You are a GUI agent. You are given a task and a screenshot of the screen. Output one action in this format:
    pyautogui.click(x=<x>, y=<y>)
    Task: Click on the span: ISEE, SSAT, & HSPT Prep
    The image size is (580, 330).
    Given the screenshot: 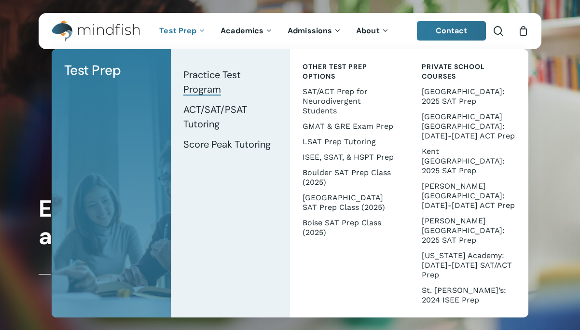 What is the action you would take?
    pyautogui.click(x=348, y=157)
    